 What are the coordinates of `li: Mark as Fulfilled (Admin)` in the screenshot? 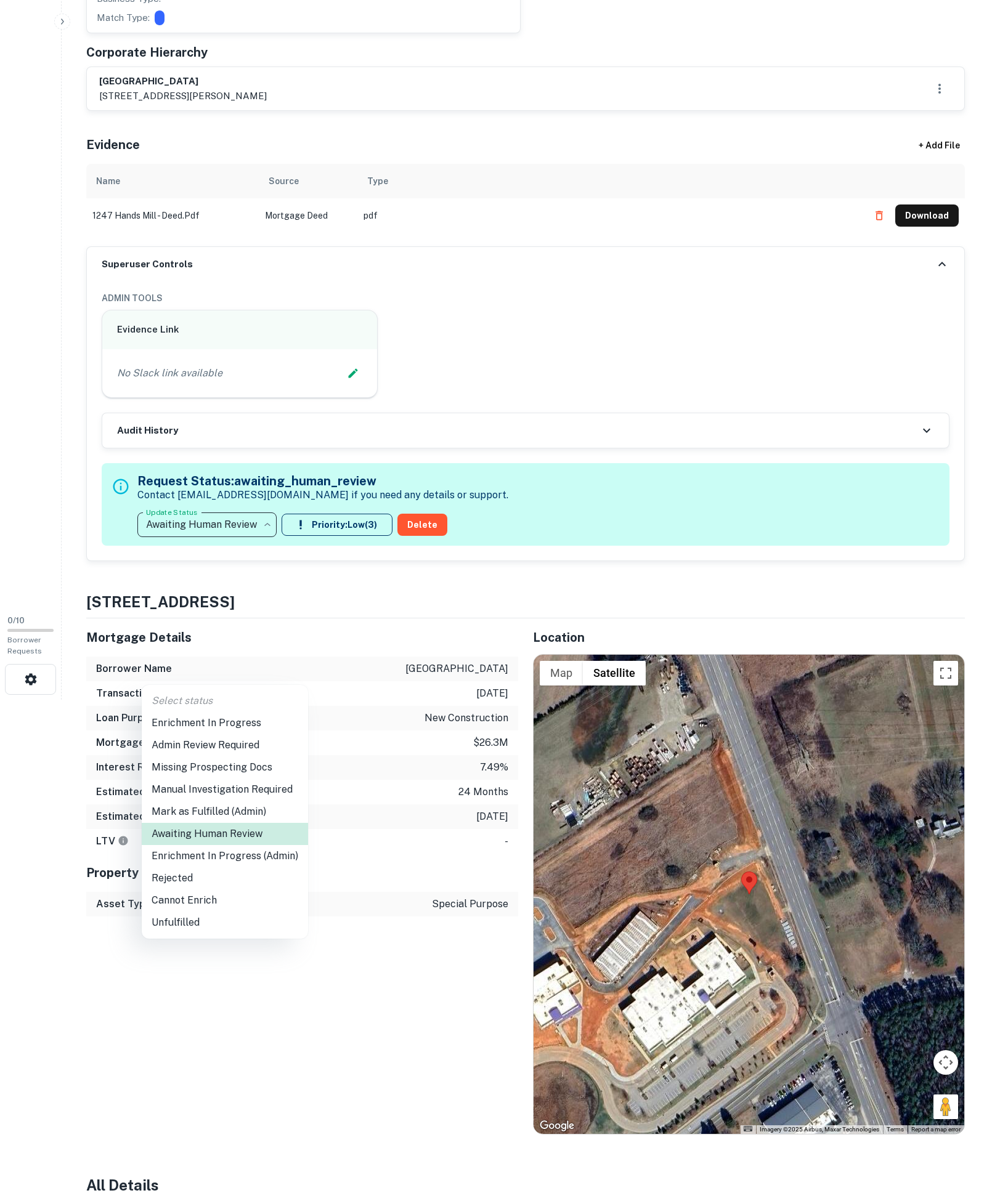 It's located at (225, 812).